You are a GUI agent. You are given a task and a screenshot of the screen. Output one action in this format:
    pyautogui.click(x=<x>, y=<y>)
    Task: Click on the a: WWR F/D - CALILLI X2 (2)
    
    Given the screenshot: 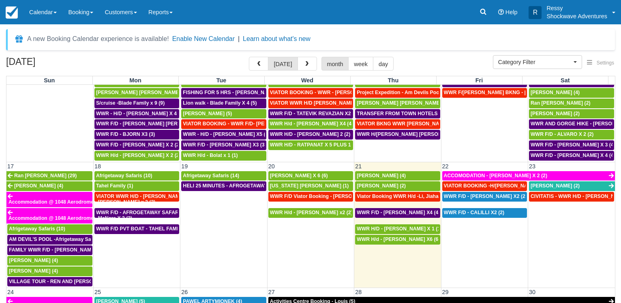 What is the action you would take?
    pyautogui.click(x=484, y=213)
    